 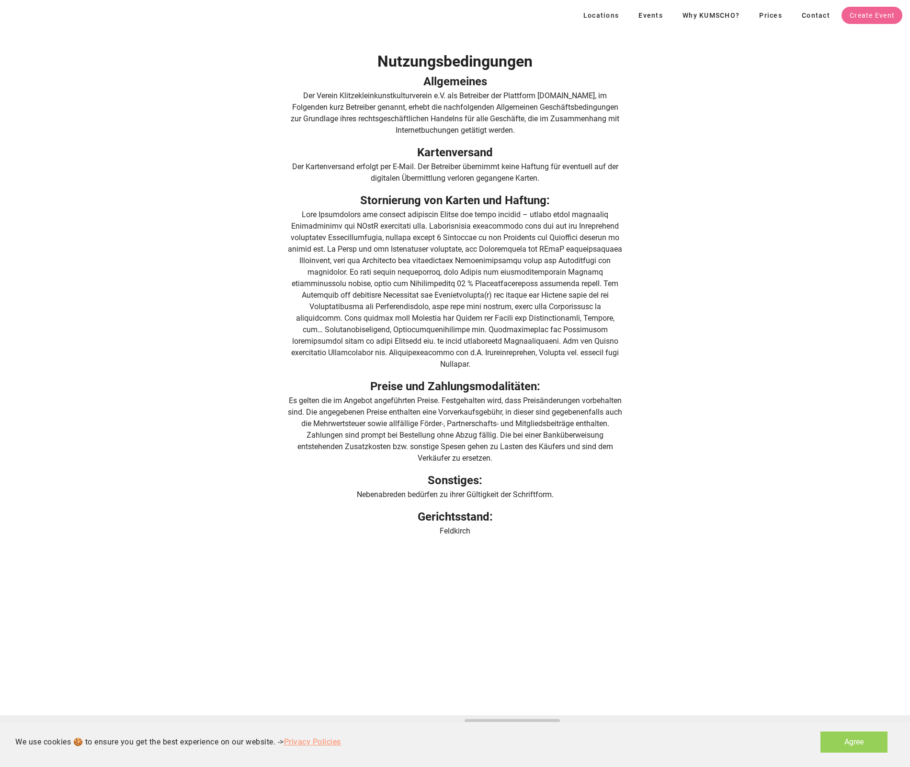 What do you see at coordinates (455, 516) in the screenshot?
I see `h2: Gerichtsstand:` at bounding box center [455, 516].